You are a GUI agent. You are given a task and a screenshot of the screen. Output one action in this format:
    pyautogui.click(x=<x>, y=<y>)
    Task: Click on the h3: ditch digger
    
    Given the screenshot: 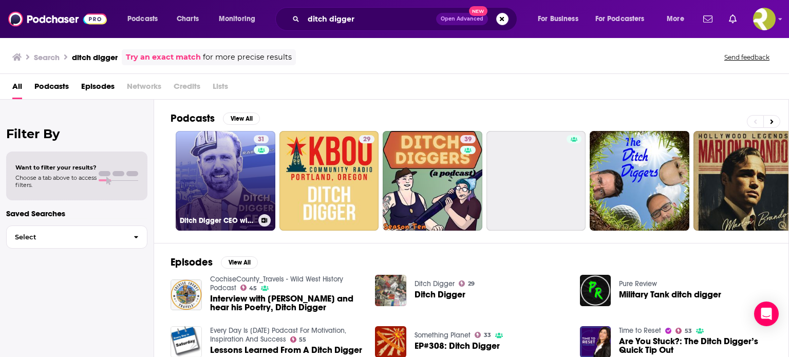 What is the action you would take?
    pyautogui.click(x=95, y=57)
    